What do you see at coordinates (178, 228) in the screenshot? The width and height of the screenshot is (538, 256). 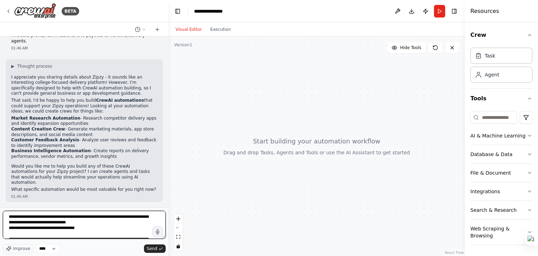 I see `button: zoom out` at bounding box center [178, 228].